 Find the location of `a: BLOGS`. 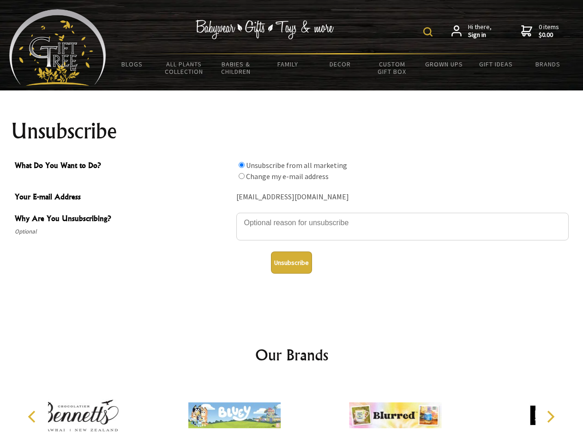

a: BLOGS is located at coordinates (132, 64).